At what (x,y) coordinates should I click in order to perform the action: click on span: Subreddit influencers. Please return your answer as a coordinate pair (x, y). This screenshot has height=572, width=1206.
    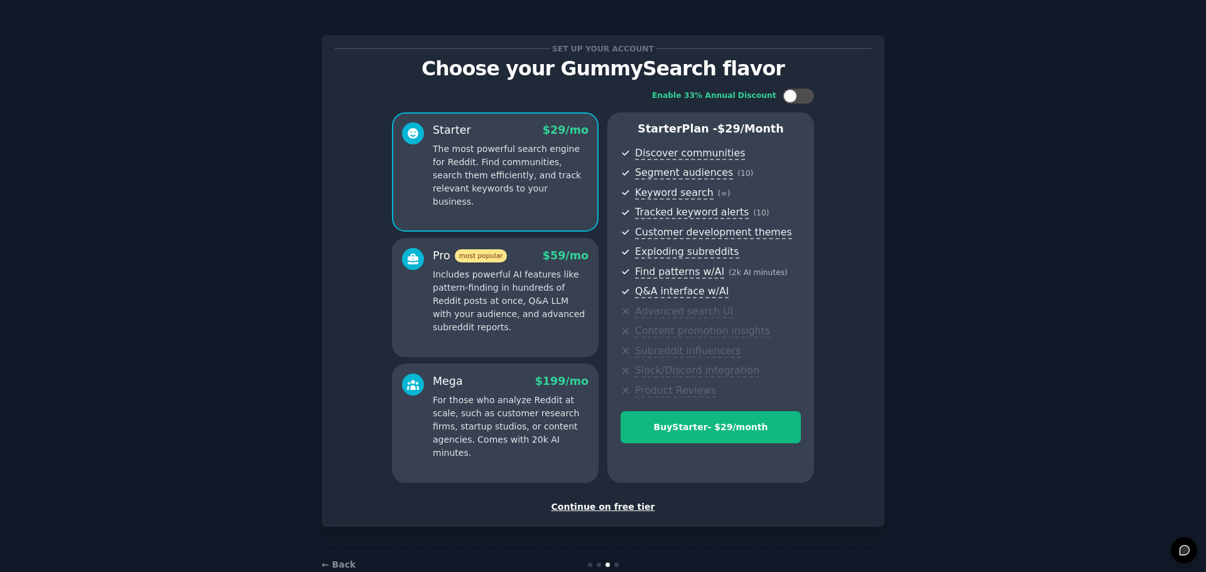
    Looking at the image, I should click on (688, 351).